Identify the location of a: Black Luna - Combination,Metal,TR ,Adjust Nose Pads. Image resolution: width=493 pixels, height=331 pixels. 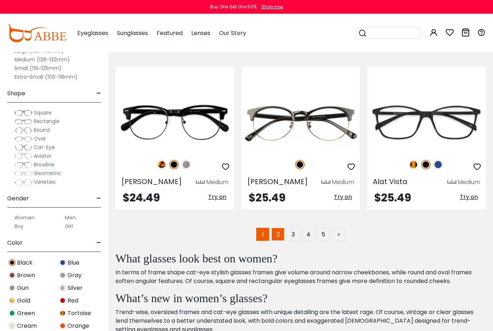
(300, 122).